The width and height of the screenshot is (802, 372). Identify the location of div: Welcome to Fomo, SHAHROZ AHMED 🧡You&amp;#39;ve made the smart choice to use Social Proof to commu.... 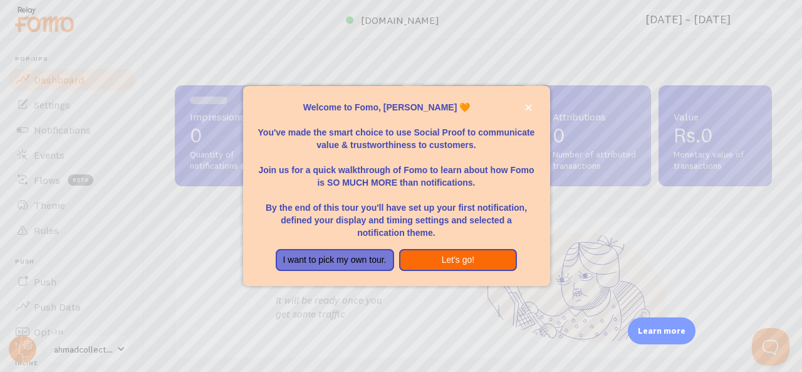
(397, 186).